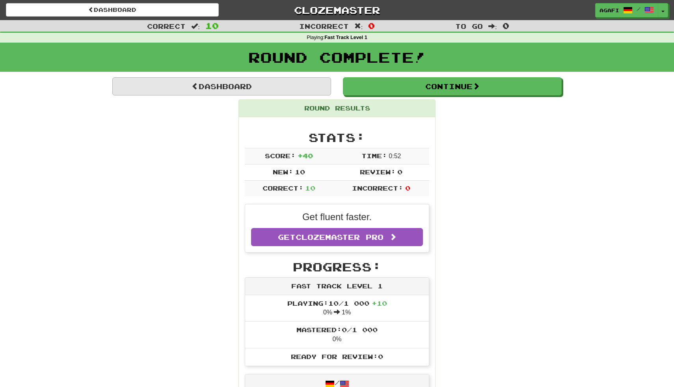 Image resolution: width=674 pixels, height=387 pixels. I want to click on div: Round Results, so click(337, 108).